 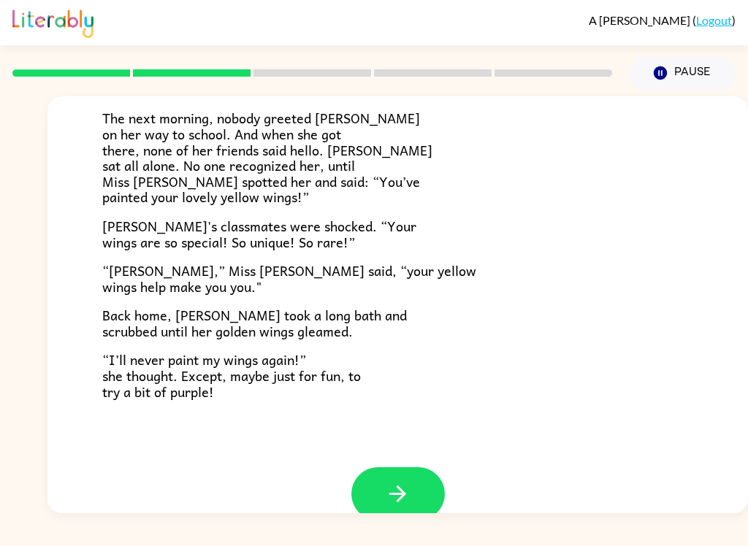 I want to click on button: Pause, so click(x=682, y=73).